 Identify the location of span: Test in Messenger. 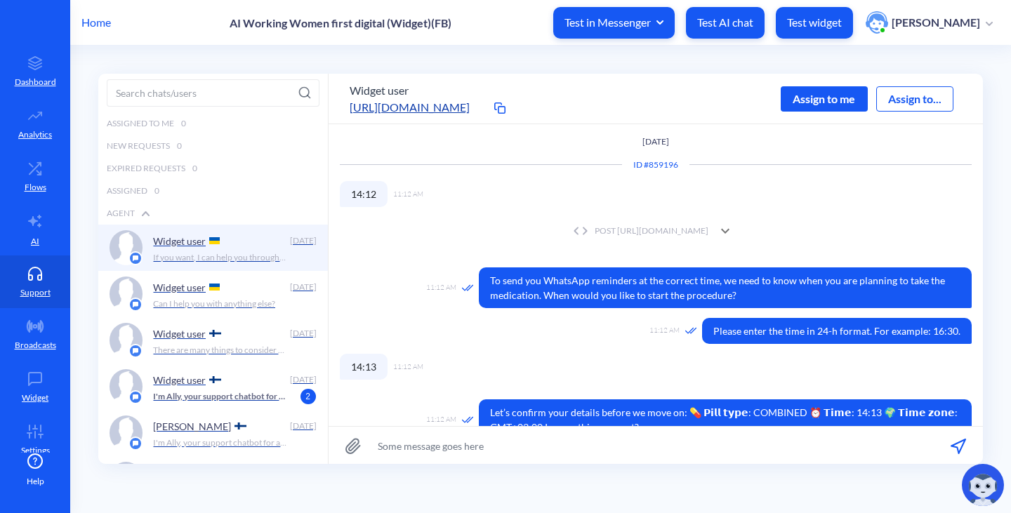
(614, 22).